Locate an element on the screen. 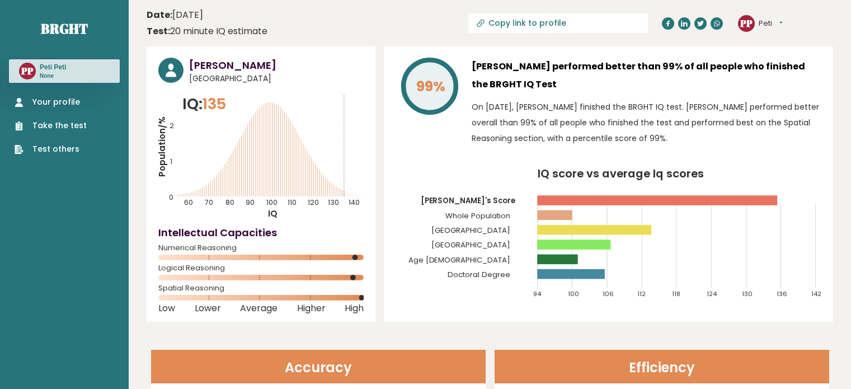  tspan: 90 is located at coordinates (250, 202).